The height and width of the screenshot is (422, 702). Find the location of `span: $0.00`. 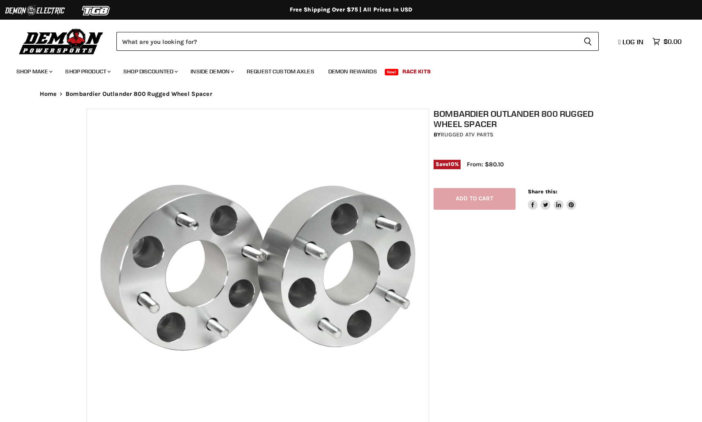

span: $0.00 is located at coordinates (673, 41).